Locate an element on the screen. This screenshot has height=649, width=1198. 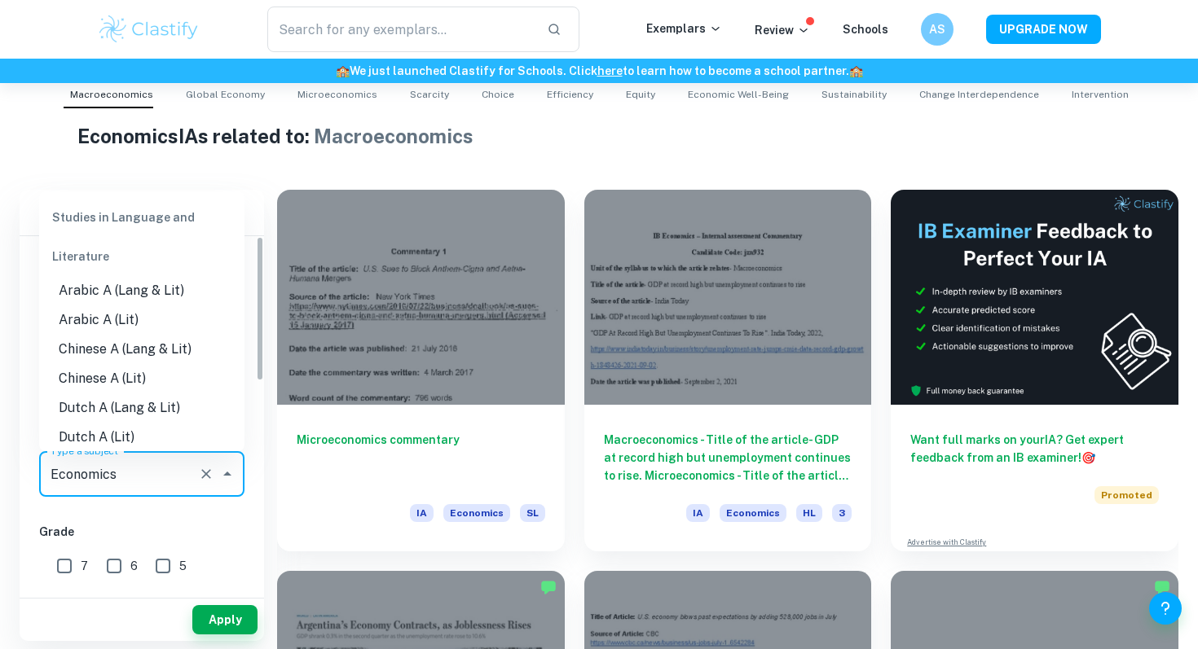
span: HL is located at coordinates (809, 513).